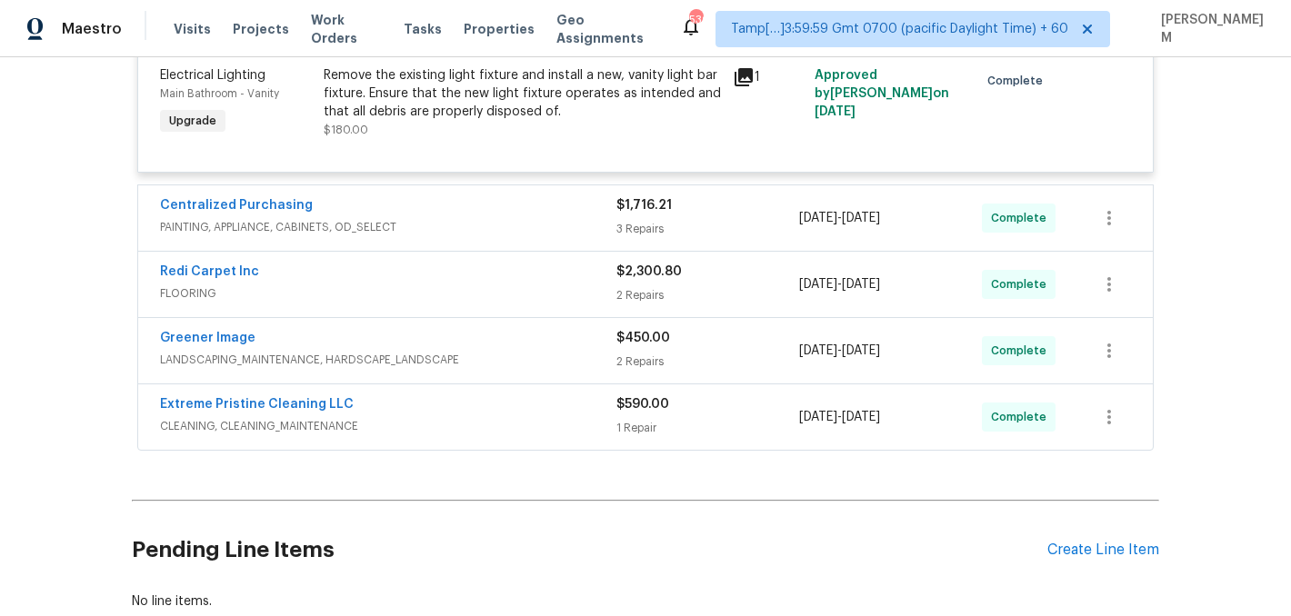 This screenshot has height=616, width=1291. What do you see at coordinates (213, 75) in the screenshot?
I see `span: Electrical Lighting` at bounding box center [213, 75].